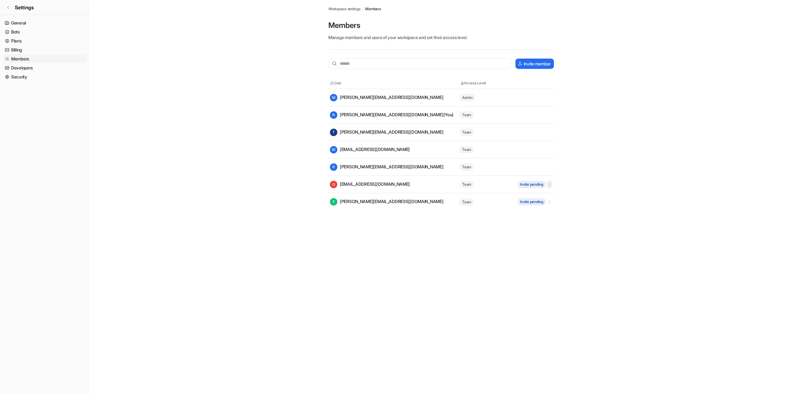 The width and height of the screenshot is (793, 394). Describe the element at coordinates (44, 50) in the screenshot. I see `a: Billing` at that location.